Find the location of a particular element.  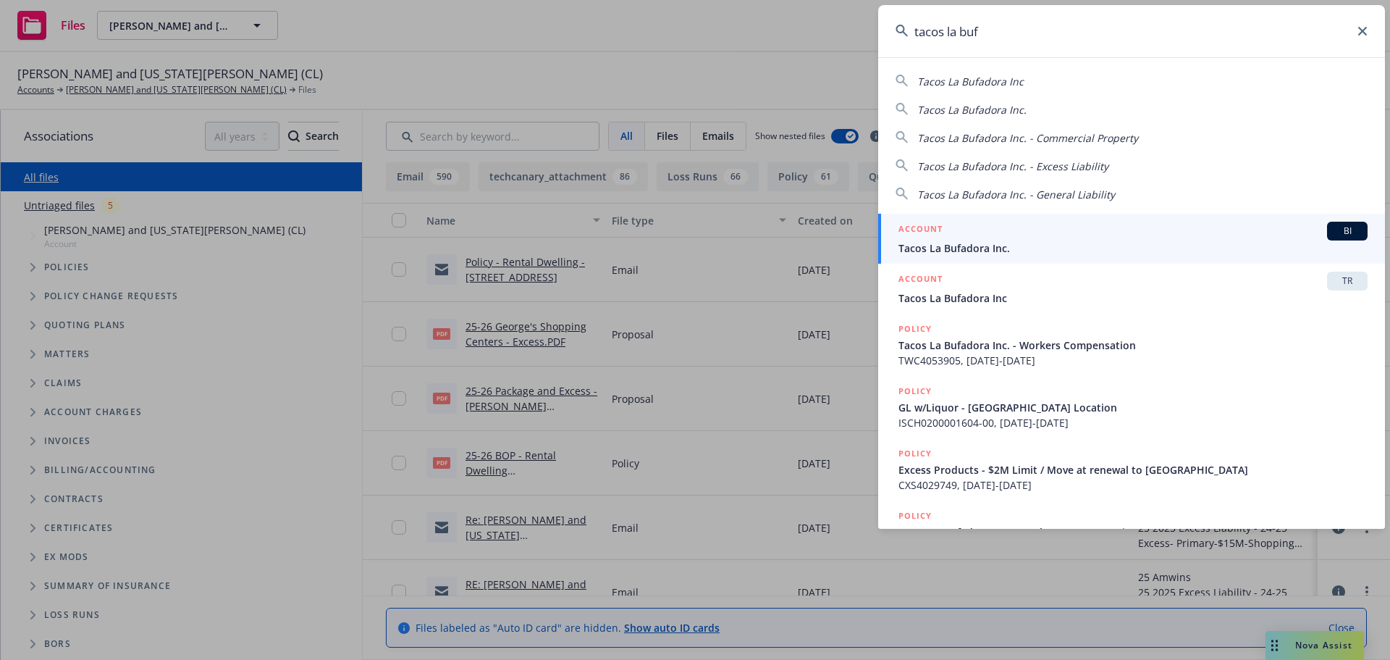

a: ACCOUNTTRTacos La Bufadora Inc is located at coordinates (1132, 288).